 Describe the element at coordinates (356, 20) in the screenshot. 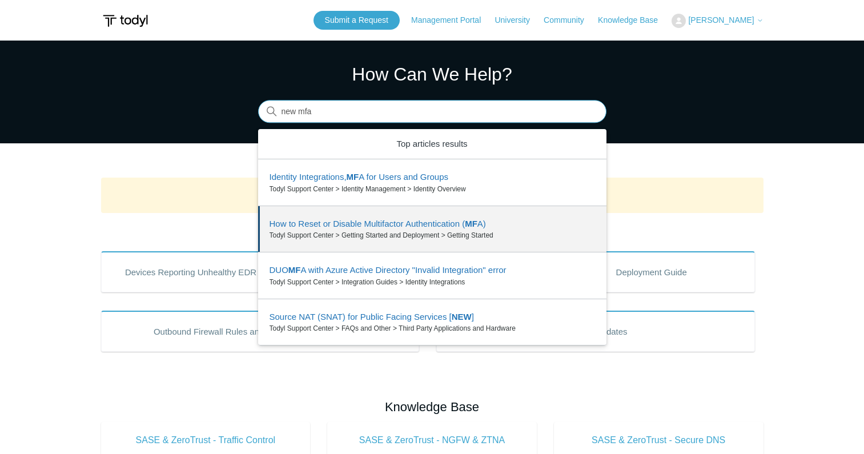

I see `a: Submit a Request` at that location.